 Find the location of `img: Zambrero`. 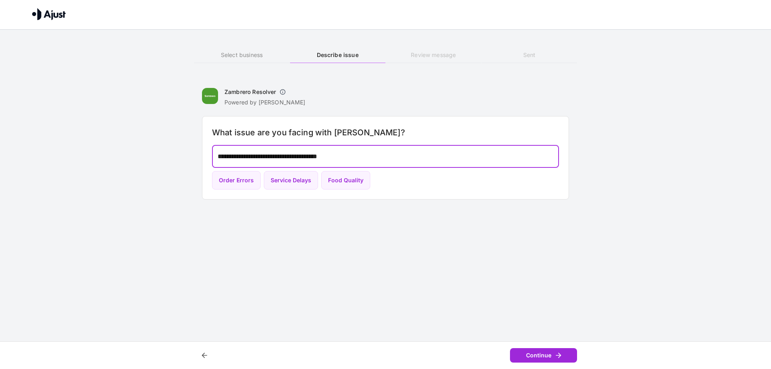

img: Zambrero is located at coordinates (210, 96).